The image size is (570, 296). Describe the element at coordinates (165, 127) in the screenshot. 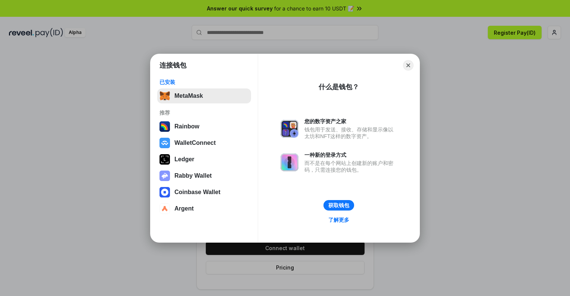

I see `img: svg+xml,%3Csvg%20width%3D%22120%22%20height%3D%22120%22%20viewBox%3D%220%200%20120%20120%22%20fil...` at that location.